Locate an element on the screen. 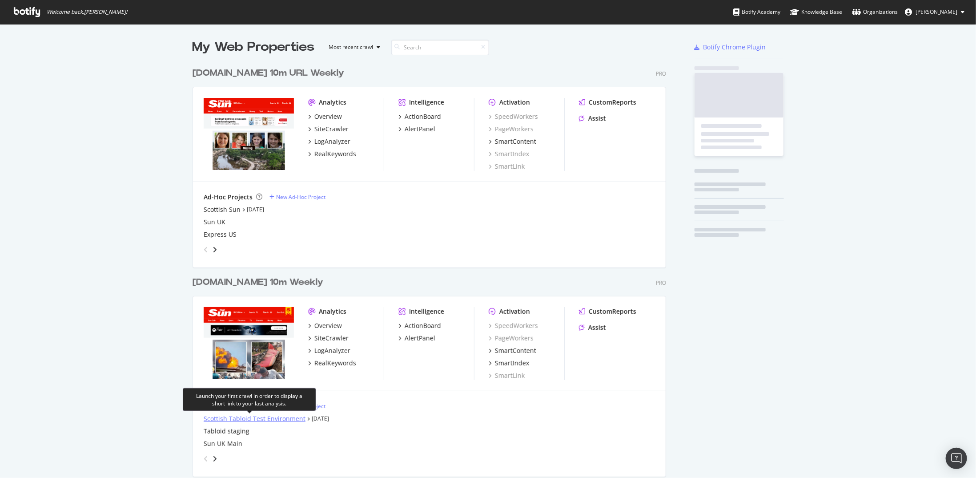 This screenshot has width=976, height=478. div: Open Intercom Messenger is located at coordinates (957, 458).